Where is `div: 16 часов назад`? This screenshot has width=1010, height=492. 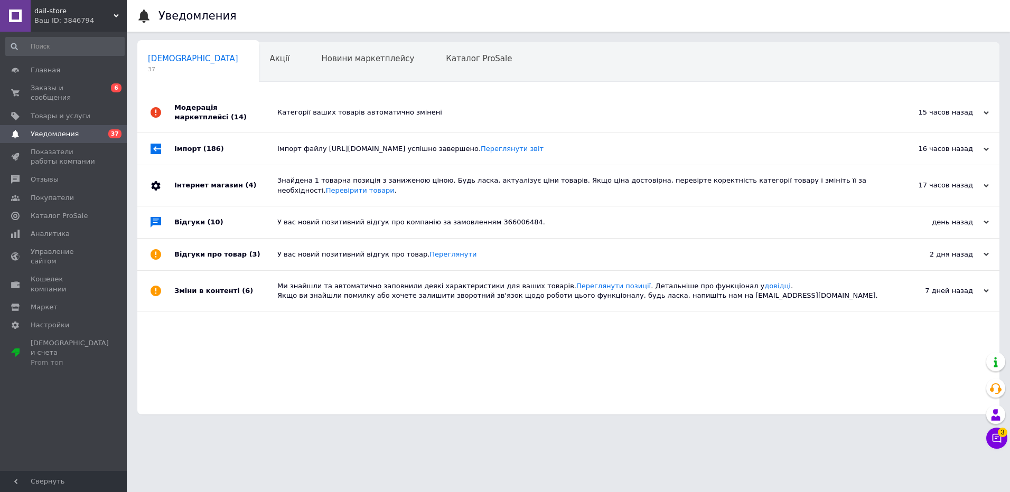 div: 16 часов назад is located at coordinates (936, 149).